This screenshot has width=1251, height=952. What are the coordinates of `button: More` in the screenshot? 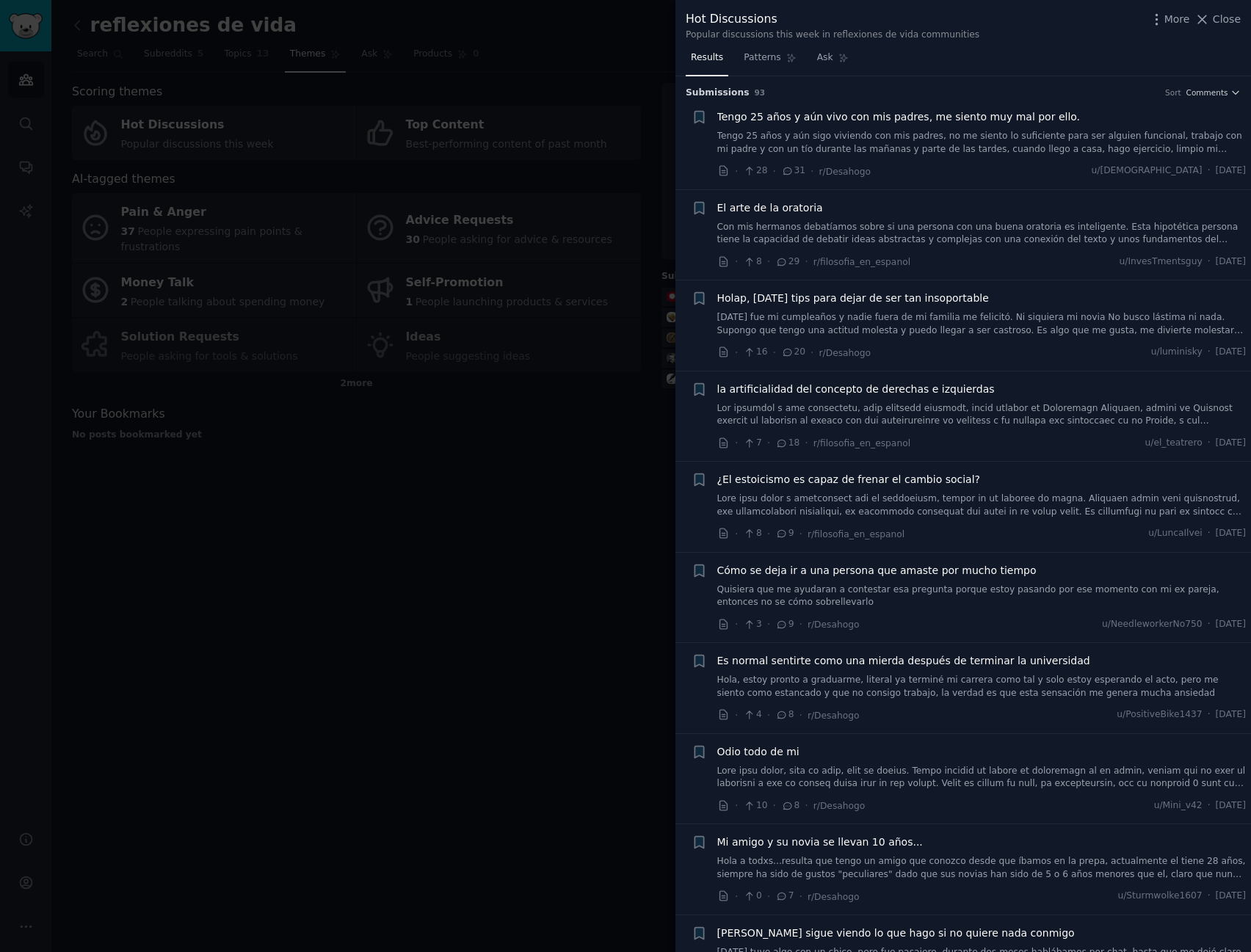 It's located at (1169, 19).